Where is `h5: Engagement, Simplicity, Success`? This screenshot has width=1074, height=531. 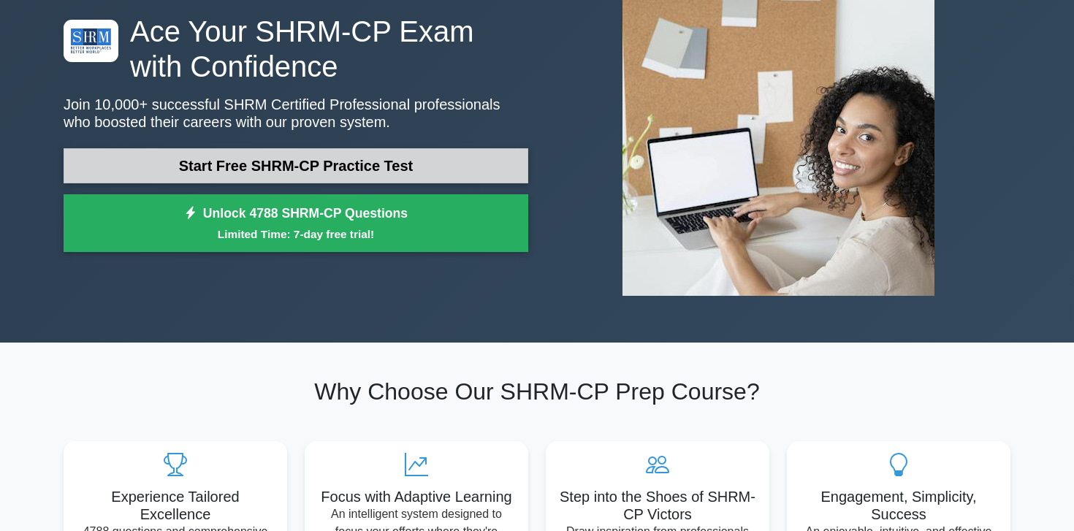 h5: Engagement, Simplicity, Success is located at coordinates (899, 506).